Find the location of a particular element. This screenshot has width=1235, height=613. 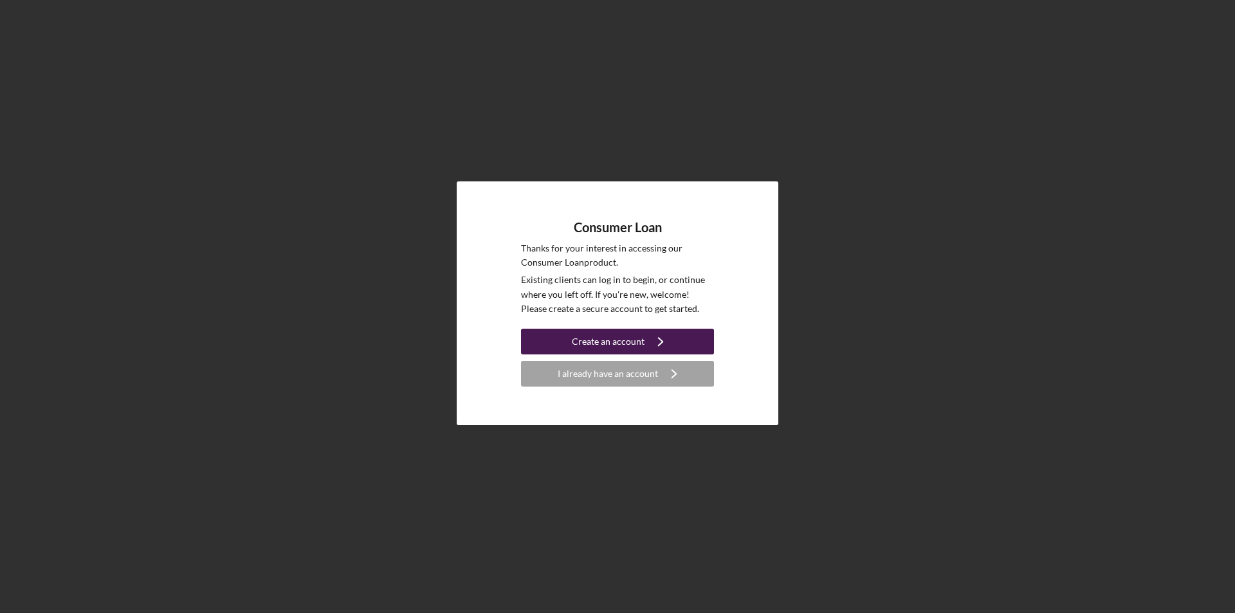

a: Create an account is located at coordinates (618, 343).